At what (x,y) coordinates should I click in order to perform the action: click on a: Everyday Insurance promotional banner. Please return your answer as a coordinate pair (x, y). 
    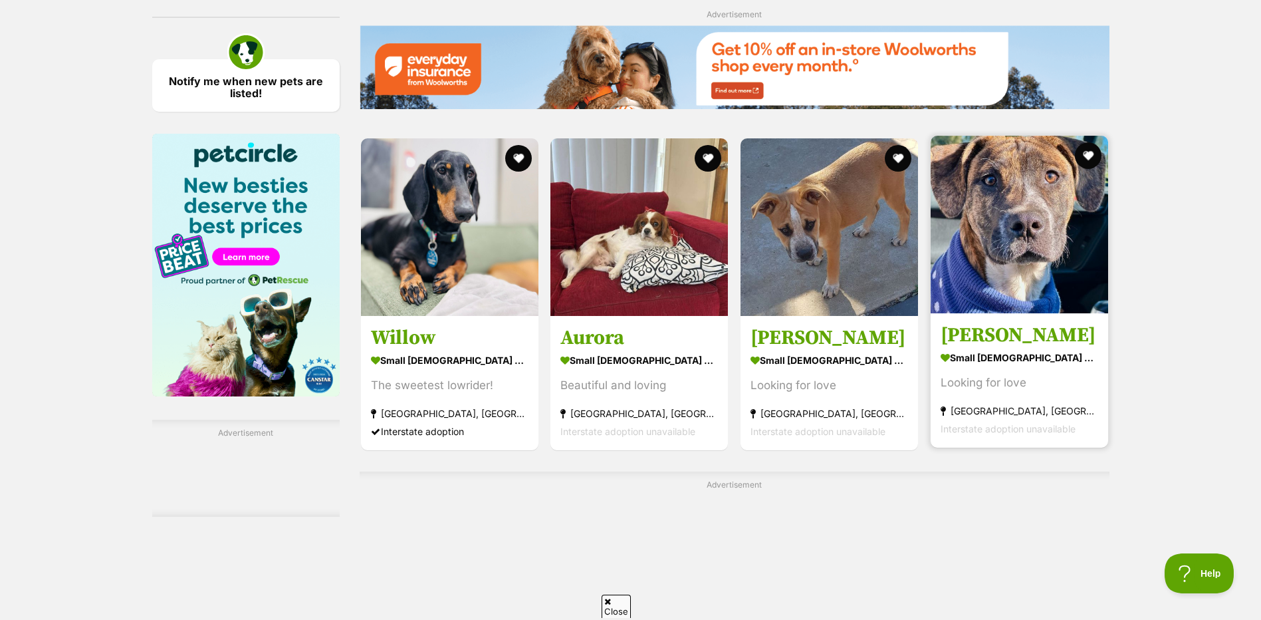
    Looking at the image, I should click on (735, 68).